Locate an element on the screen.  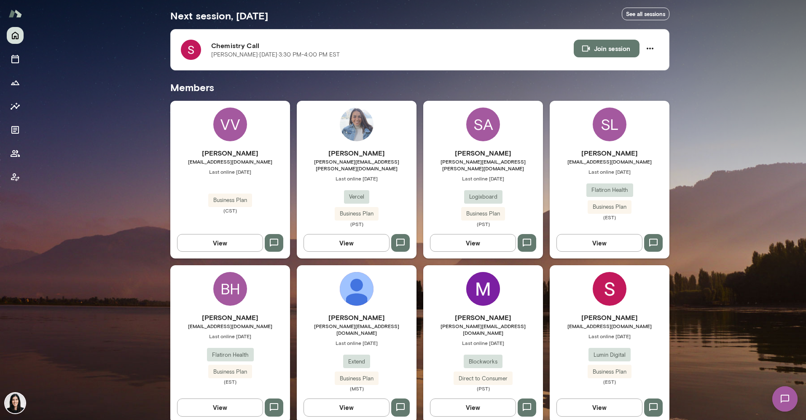
button: Client app is located at coordinates (15, 177).